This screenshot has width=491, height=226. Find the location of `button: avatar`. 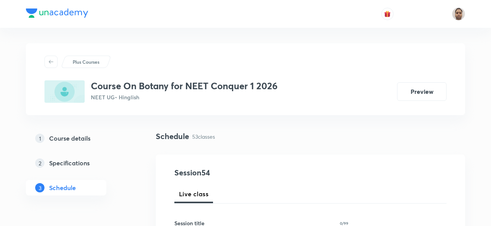

button: avatar is located at coordinates (387, 14).